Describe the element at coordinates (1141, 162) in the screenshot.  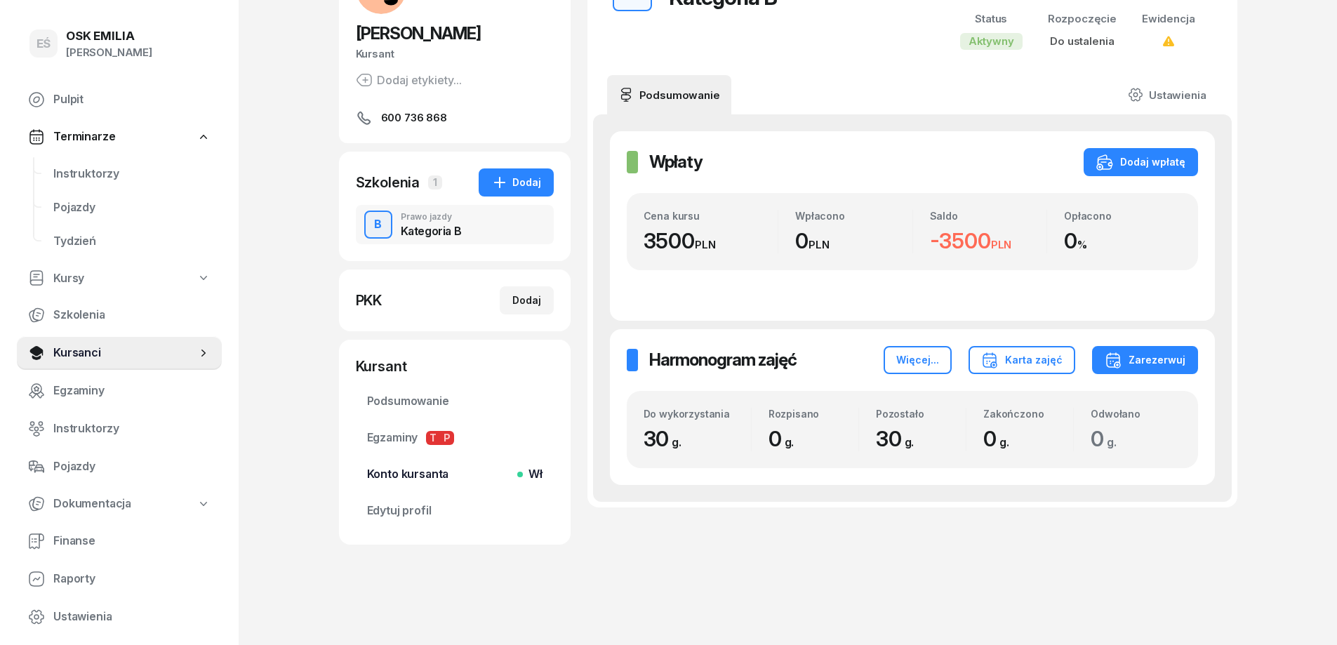
I see `button: Dodaj wpłatę` at that location.